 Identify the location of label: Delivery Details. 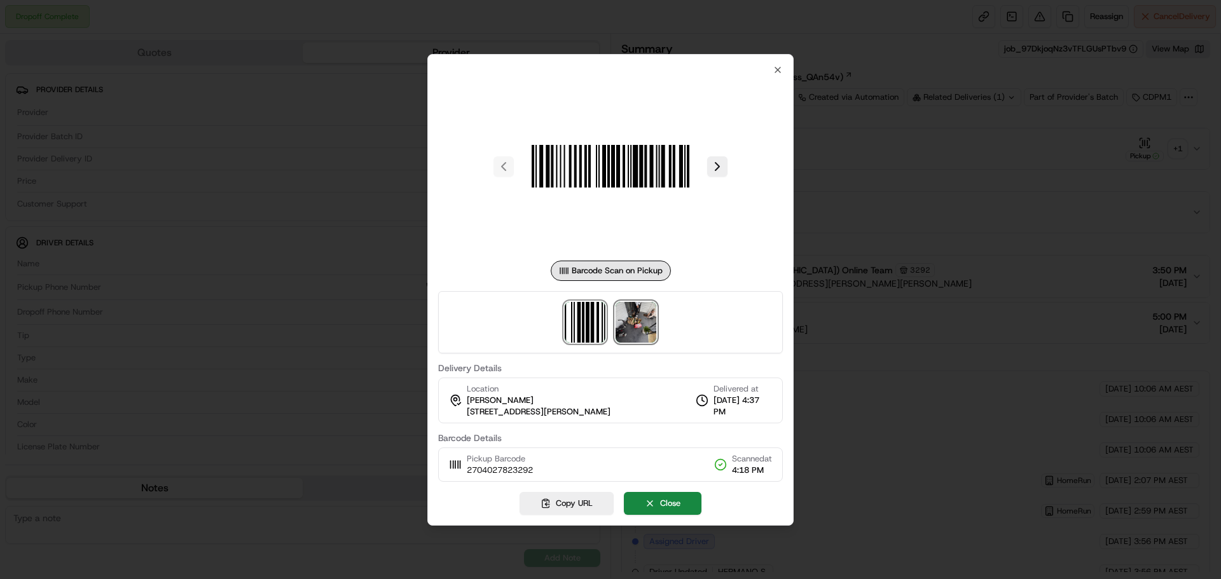
(611, 368).